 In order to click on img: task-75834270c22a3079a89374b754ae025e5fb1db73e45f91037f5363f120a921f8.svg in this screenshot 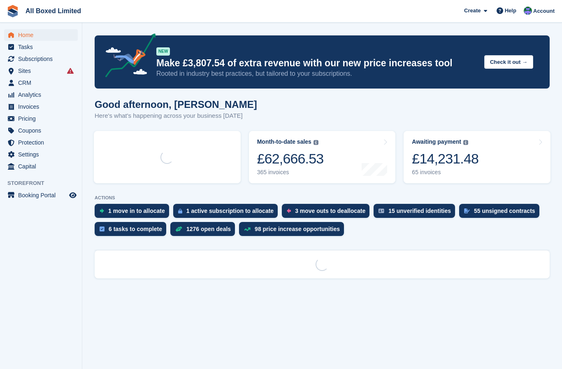, I will do `click(102, 229)`.